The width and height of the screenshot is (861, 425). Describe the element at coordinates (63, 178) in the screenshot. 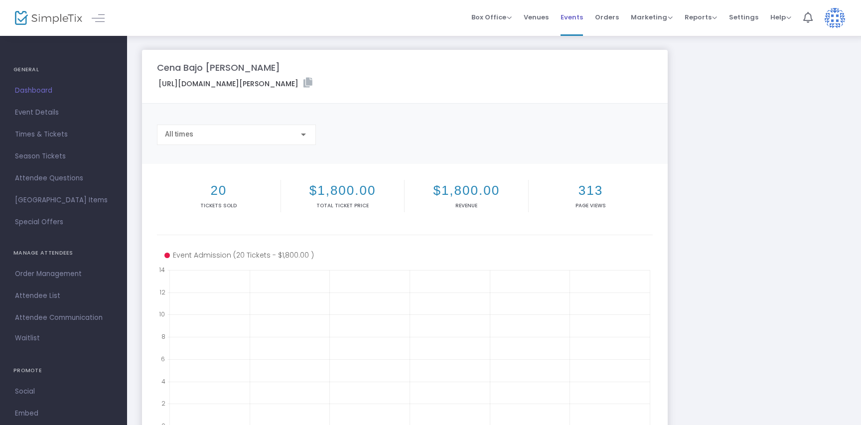

I see `span: Attendee Questions` at that location.